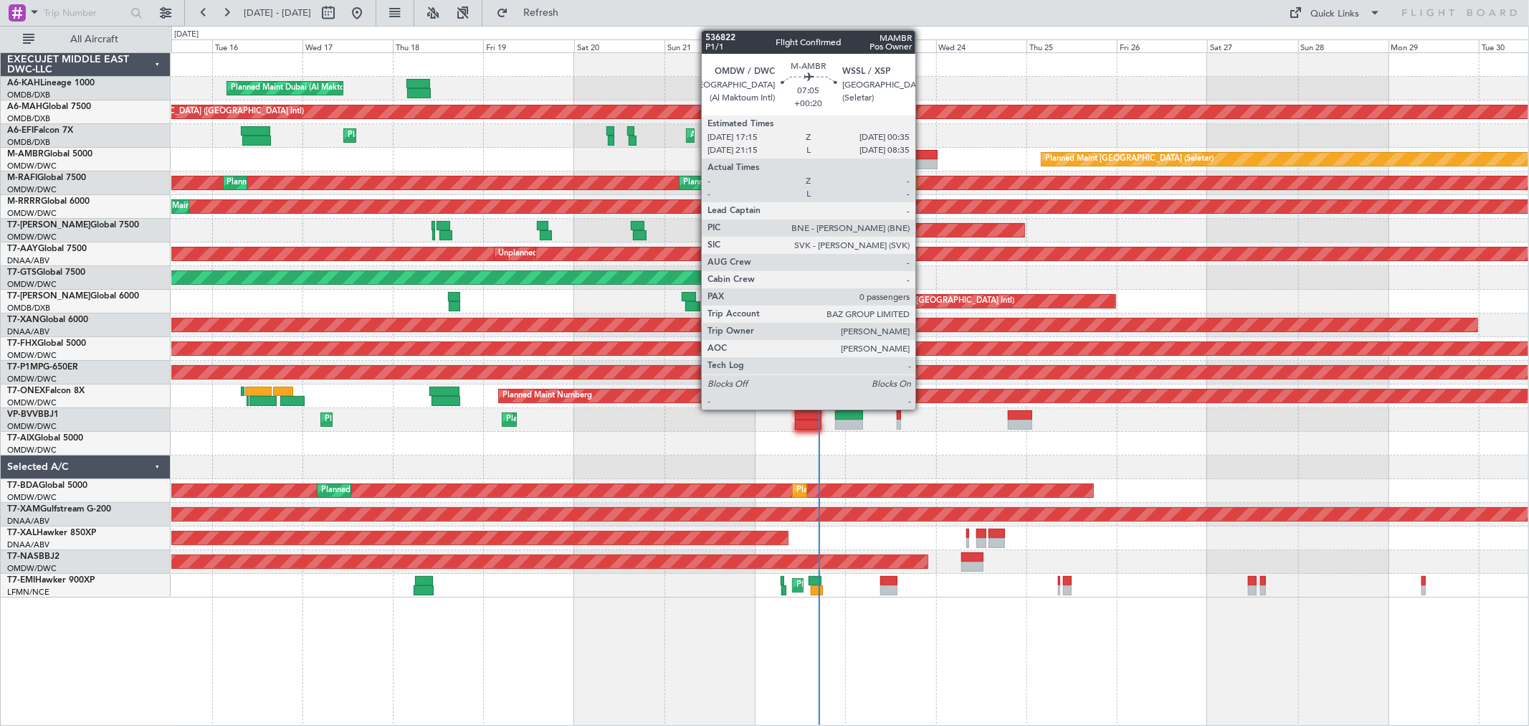 The height and width of the screenshot is (726, 1529). Describe the element at coordinates (47, 178) in the screenshot. I see `a: M-RAFIGlobal 7500` at that location.